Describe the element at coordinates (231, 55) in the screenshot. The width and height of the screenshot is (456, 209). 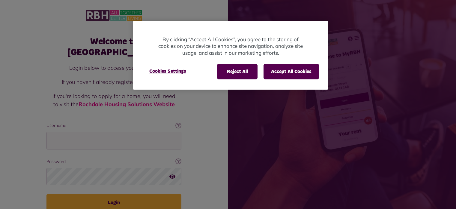
I see `div: Privacy` at that location.